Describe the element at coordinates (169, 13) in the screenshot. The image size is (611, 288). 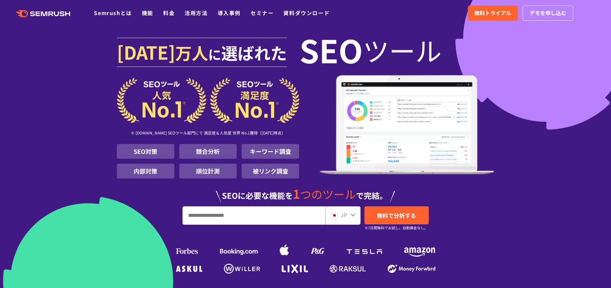
I see `a: 料金` at that location.